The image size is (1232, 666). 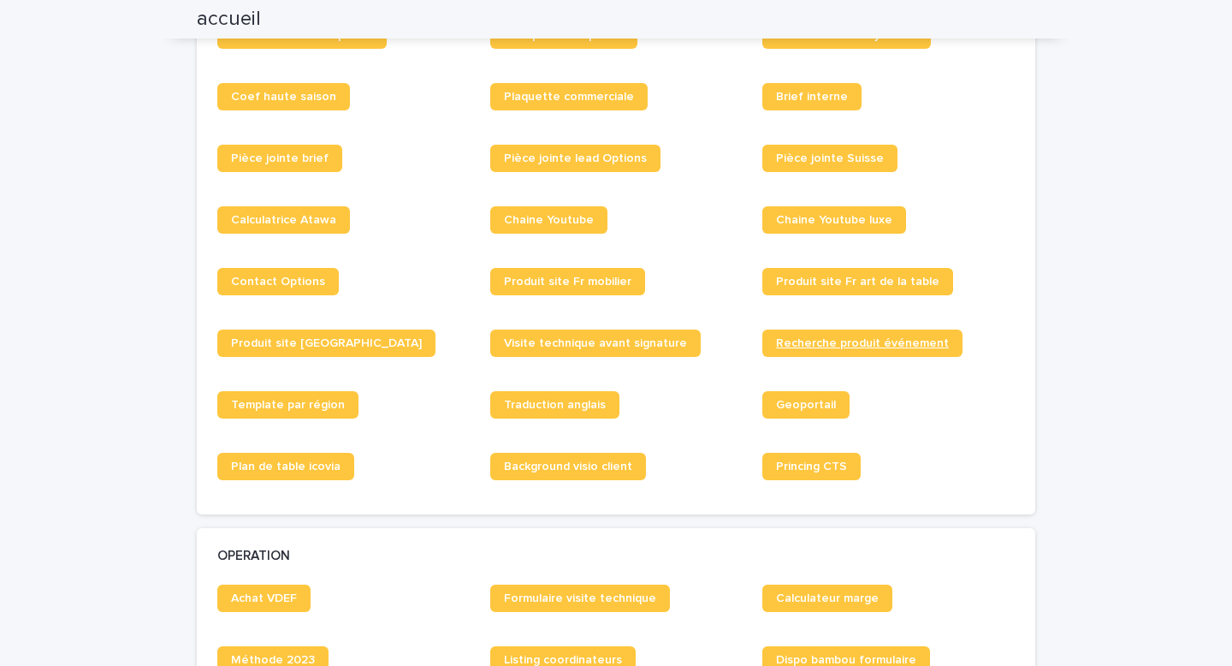 I want to click on span: Calculatrice Atawa, so click(x=283, y=220).